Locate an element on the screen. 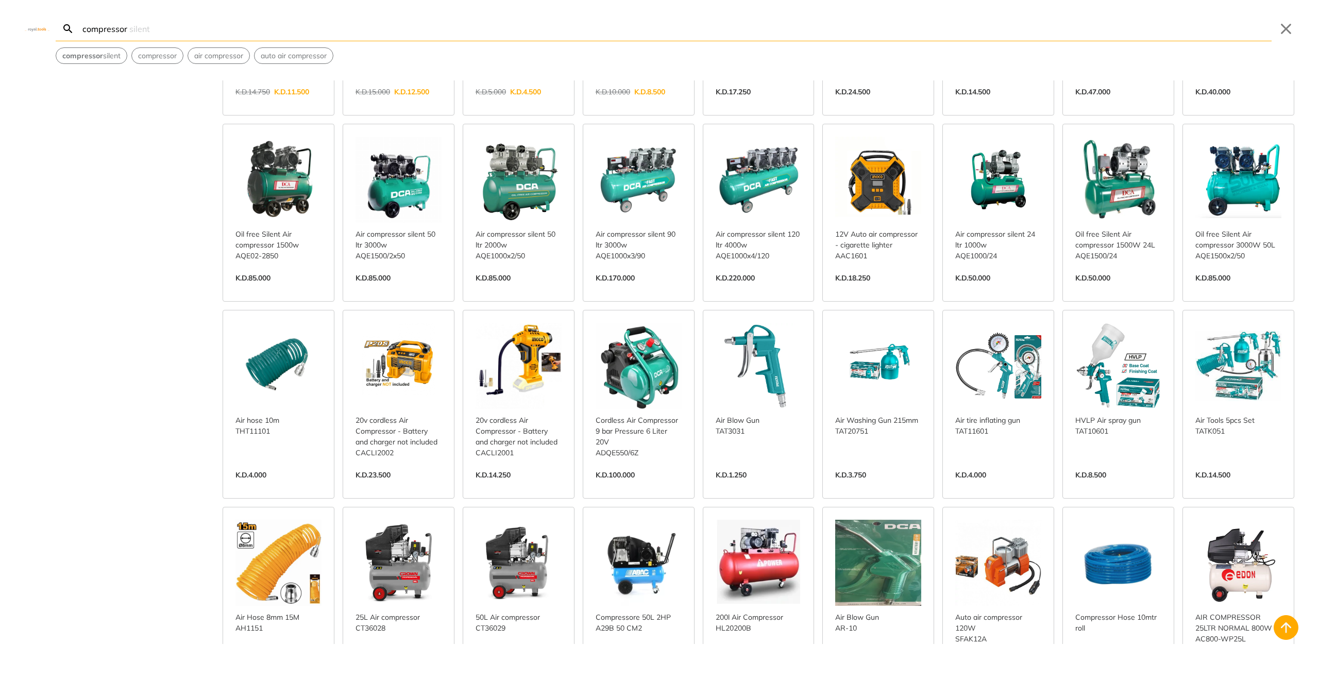 The height and width of the screenshot is (677, 1319). div: Suggestion: air compressor is located at coordinates (219, 56).